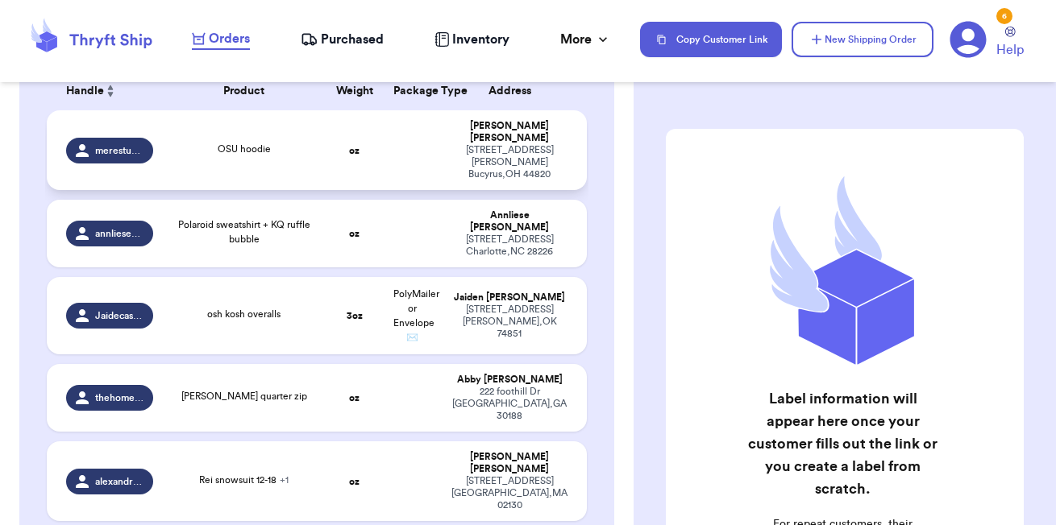 The width and height of the screenshot is (1056, 525). What do you see at coordinates (1010, 43) in the screenshot?
I see `a: Help` at bounding box center [1010, 43].